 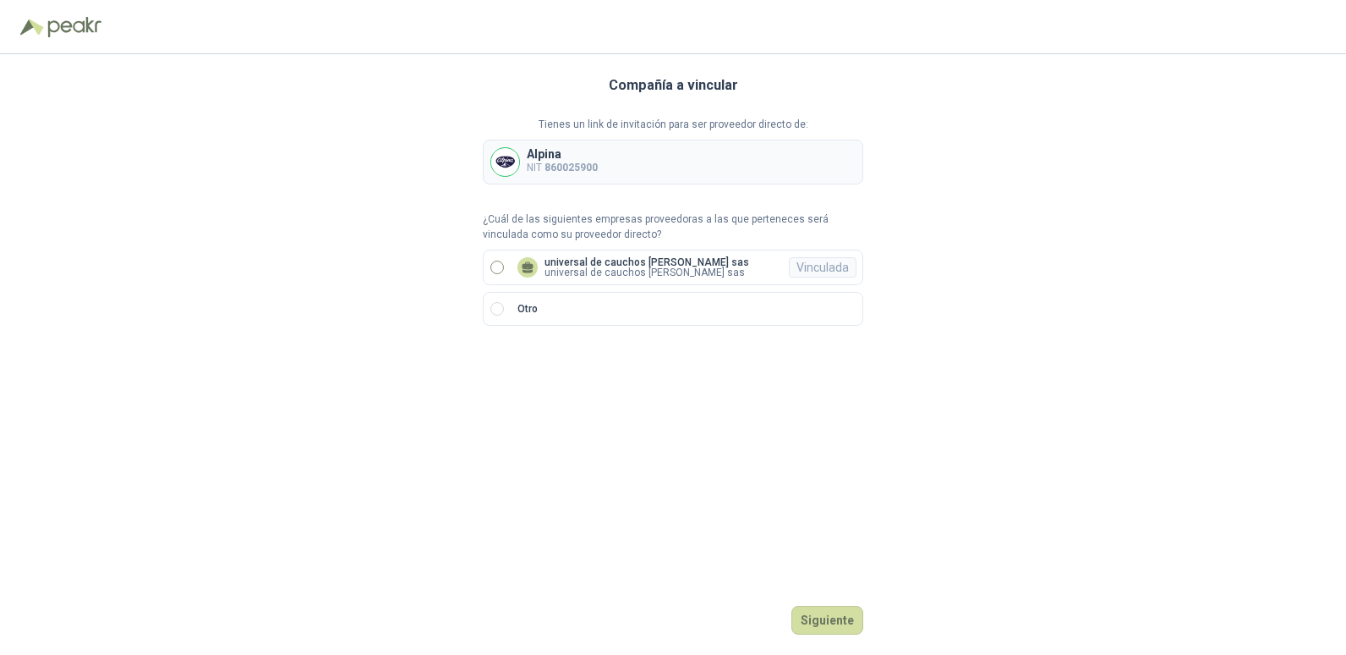 I want to click on h3: Compañía a vincular, so click(x=673, y=85).